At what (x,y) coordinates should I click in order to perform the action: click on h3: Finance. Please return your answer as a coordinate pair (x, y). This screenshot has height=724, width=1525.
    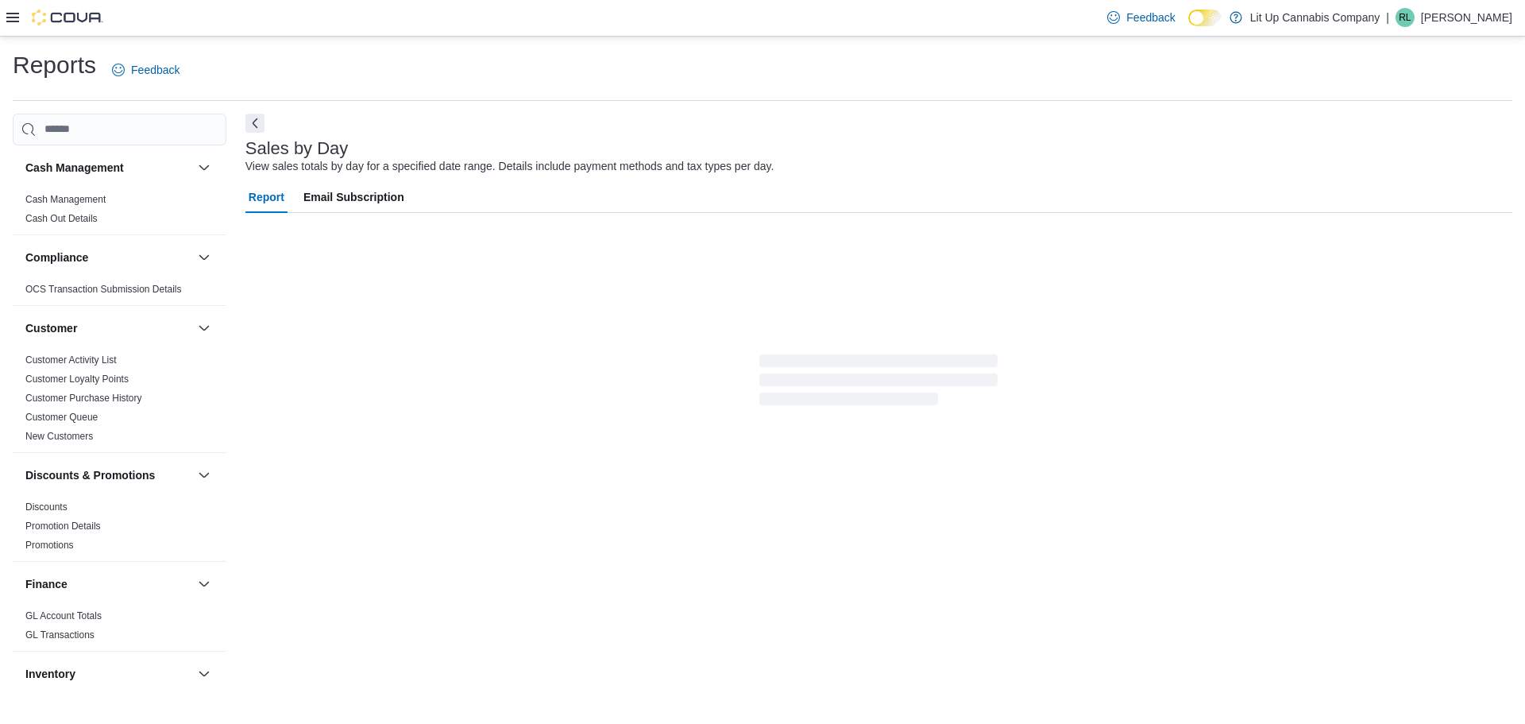
    Looking at the image, I should click on (46, 584).